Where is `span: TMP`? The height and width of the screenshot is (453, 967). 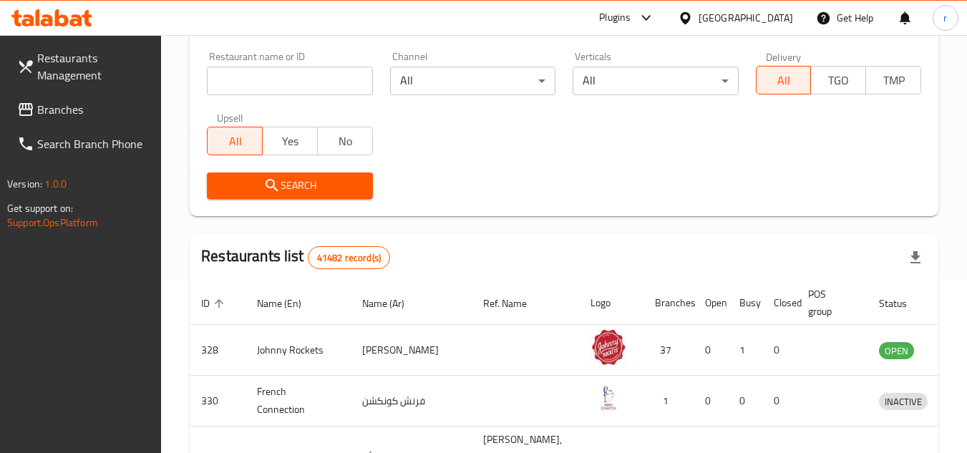
span: TMP is located at coordinates (893, 80).